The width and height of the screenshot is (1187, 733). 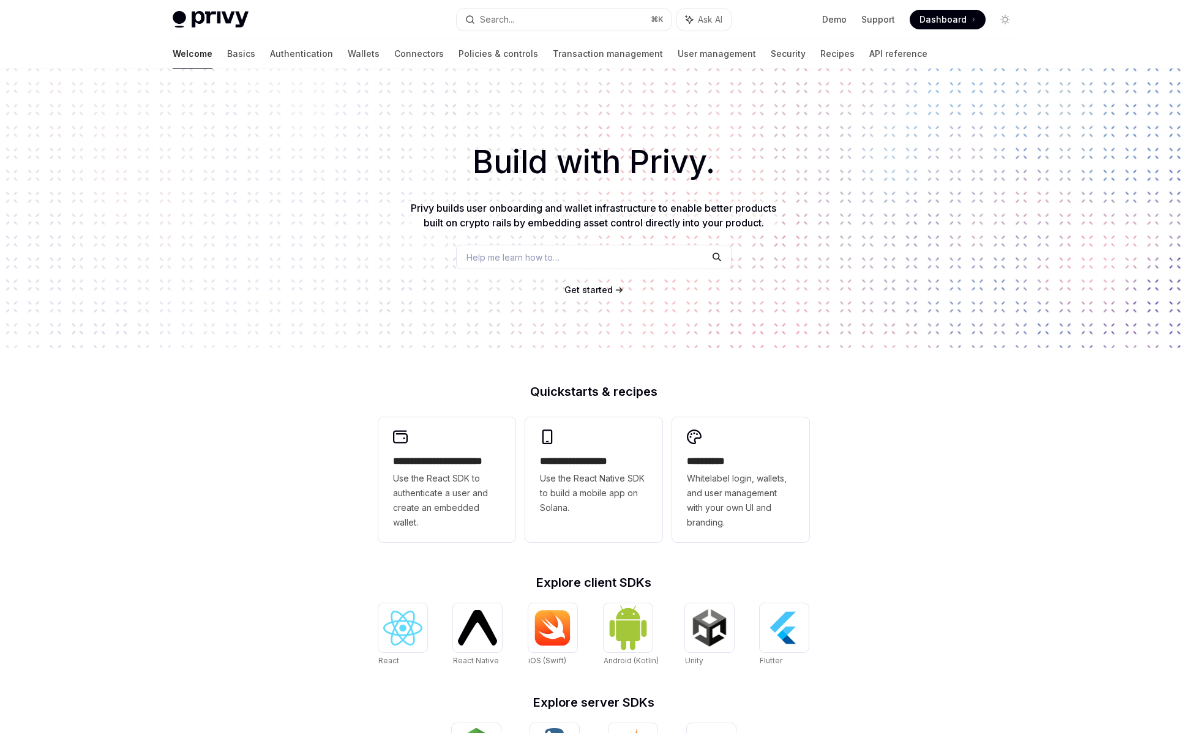 What do you see at coordinates (1005, 20) in the screenshot?
I see `button: Toggle dark mode` at bounding box center [1005, 20].